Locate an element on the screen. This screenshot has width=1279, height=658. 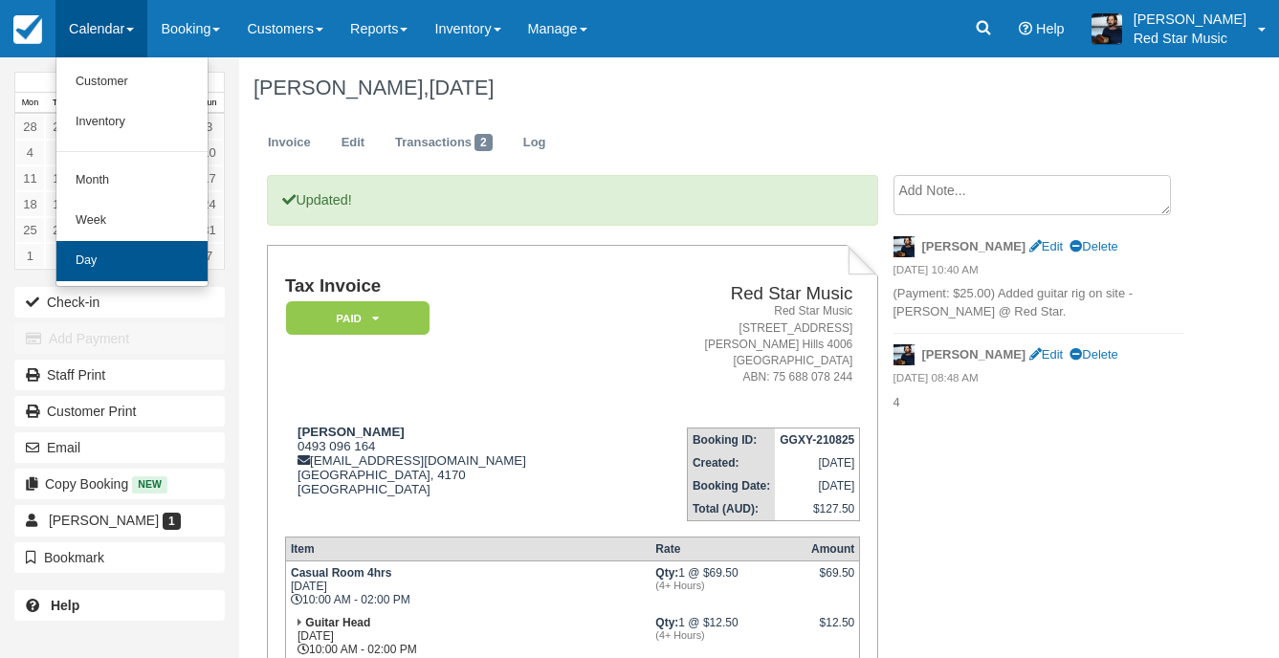
a: 31 is located at coordinates (209, 230).